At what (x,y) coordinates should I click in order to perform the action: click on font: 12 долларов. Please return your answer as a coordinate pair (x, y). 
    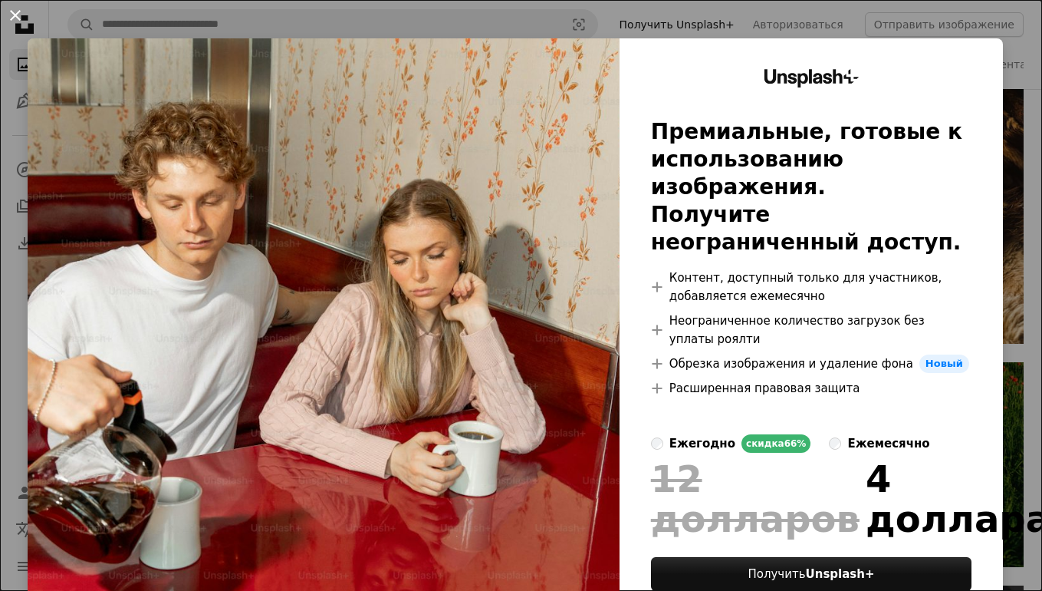
    Looking at the image, I should click on (755, 499).